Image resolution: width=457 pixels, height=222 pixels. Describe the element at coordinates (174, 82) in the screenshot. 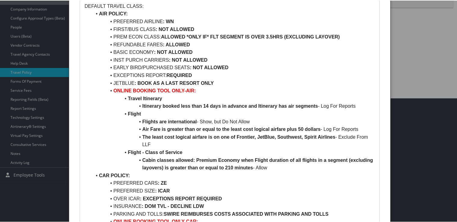

I see `strong: : BOOK AS A LAST RESORT ONLY` at that location.